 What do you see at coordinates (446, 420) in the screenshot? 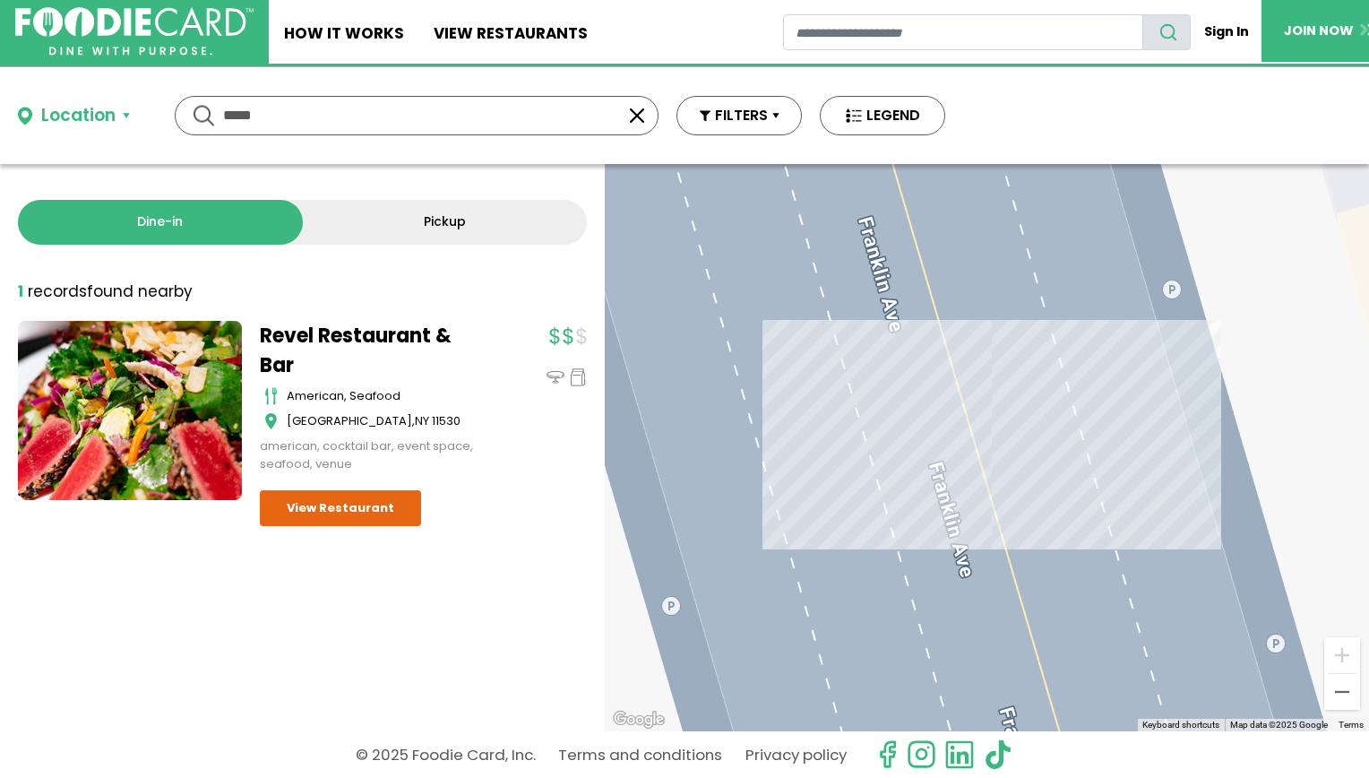
I see `span: 11530` at bounding box center [446, 420].